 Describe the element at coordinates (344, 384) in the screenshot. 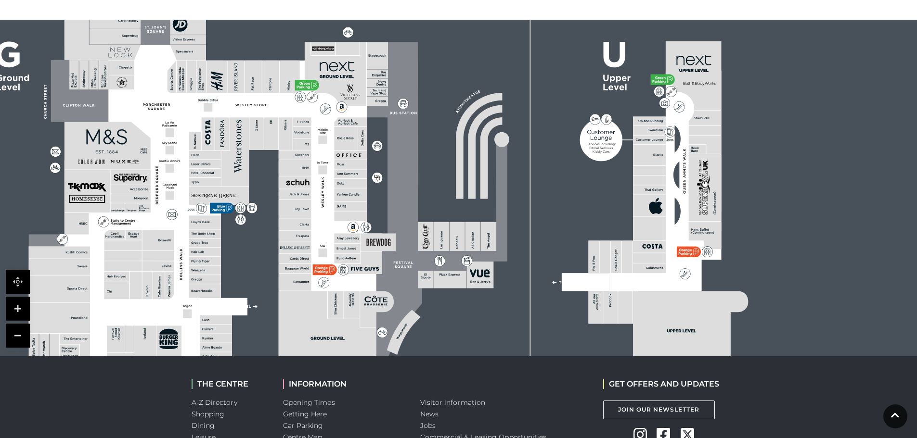

I see `h2: INFORMATION` at that location.